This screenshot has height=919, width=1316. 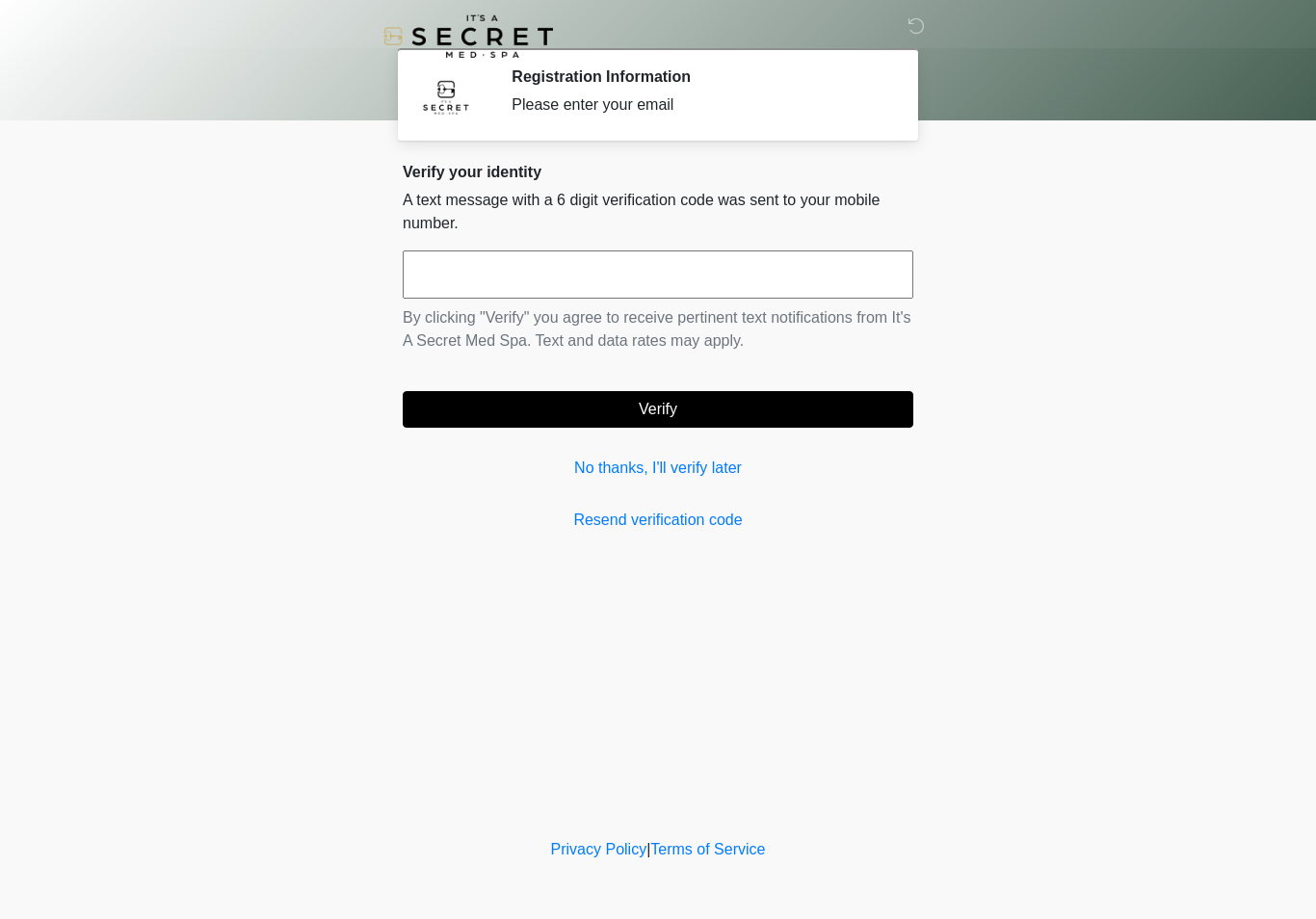 I want to click on p: A text message with a 6 digit verification code was sent to your mobile number., so click(x=658, y=212).